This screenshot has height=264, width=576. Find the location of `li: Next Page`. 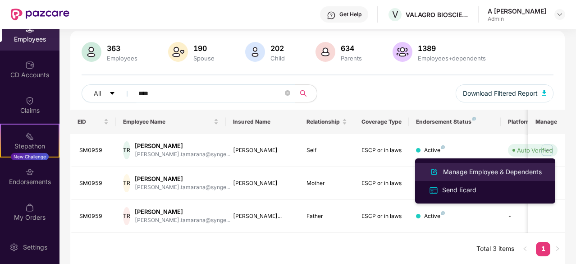

li: Next Page is located at coordinates (558, 249).